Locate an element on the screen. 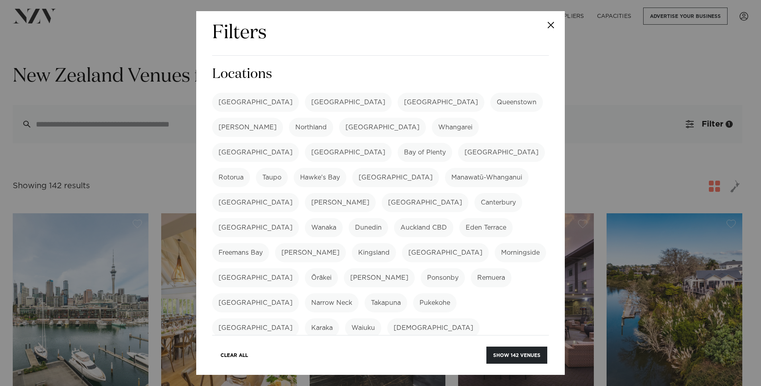  label: Rotorua is located at coordinates (231, 178).